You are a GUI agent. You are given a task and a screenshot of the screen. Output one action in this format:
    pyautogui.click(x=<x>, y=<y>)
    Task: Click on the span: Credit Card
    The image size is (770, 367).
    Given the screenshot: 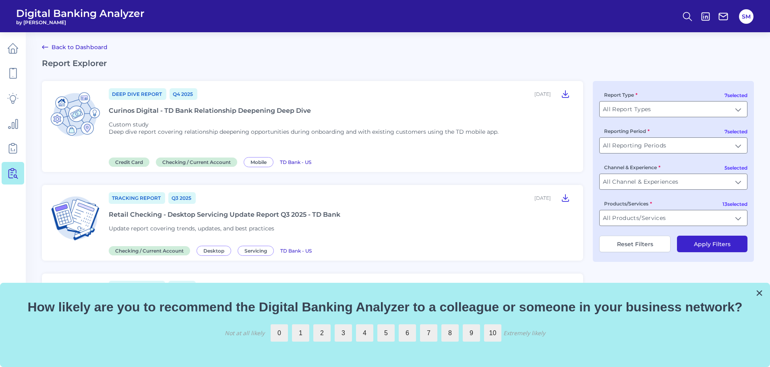 What is the action you would take?
    pyautogui.click(x=129, y=162)
    